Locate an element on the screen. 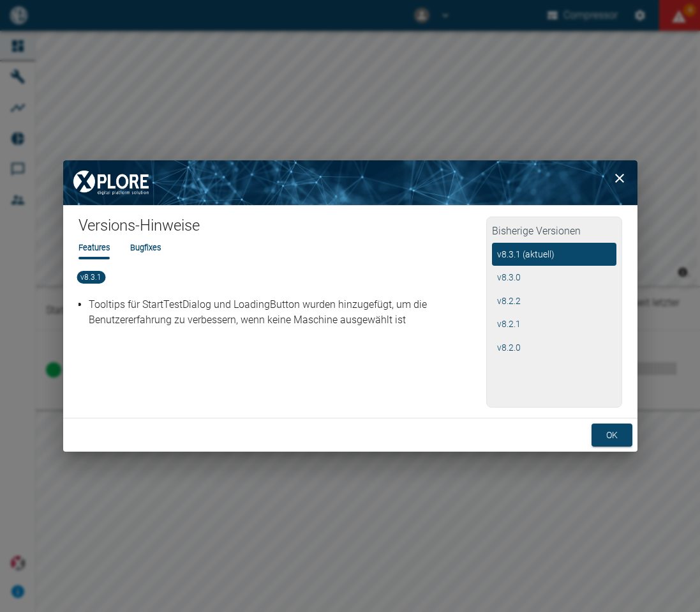 Image resolution: width=700 pixels, height=612 pixels. button: v8.2.2 is located at coordinates (554, 301).